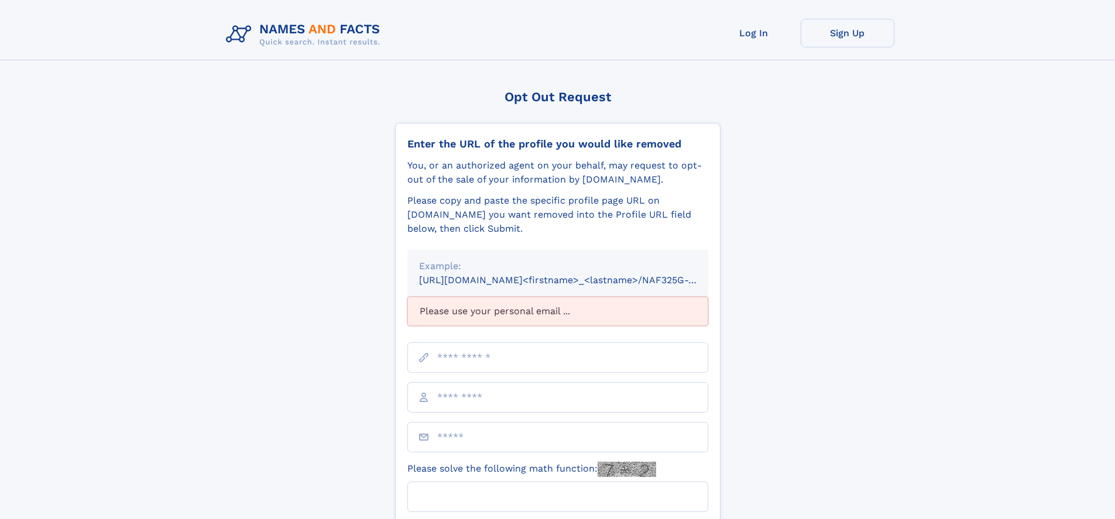  I want to click on img: Logo Names and Facts, so click(306, 35).